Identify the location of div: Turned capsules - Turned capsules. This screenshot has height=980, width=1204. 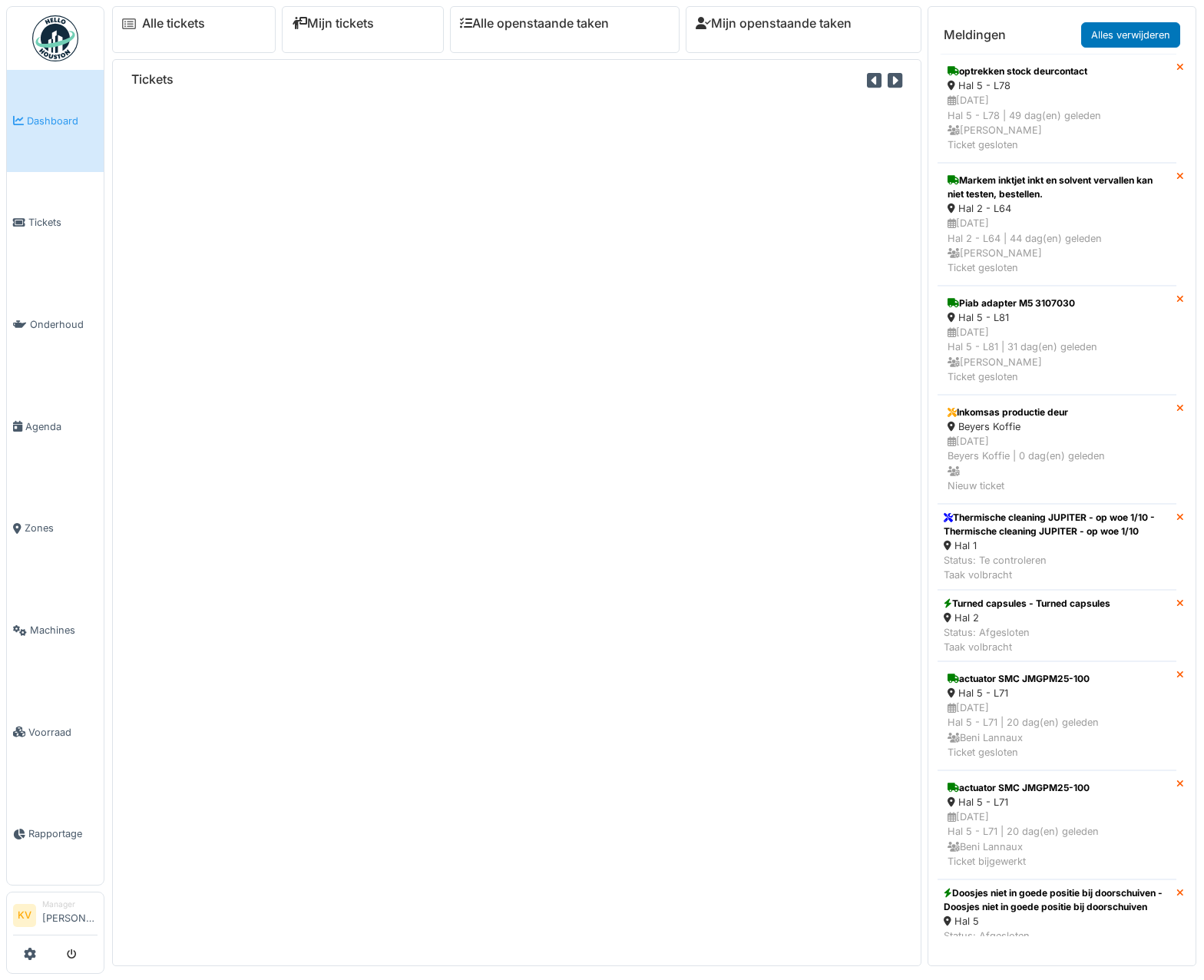
(1027, 604).